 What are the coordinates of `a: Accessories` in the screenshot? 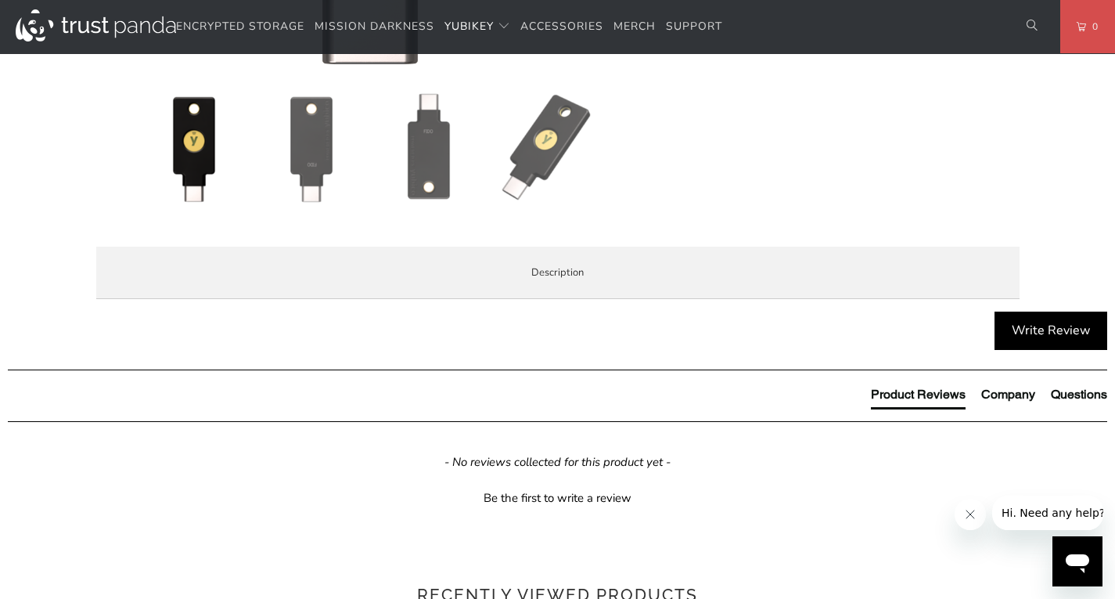 It's located at (562, 27).